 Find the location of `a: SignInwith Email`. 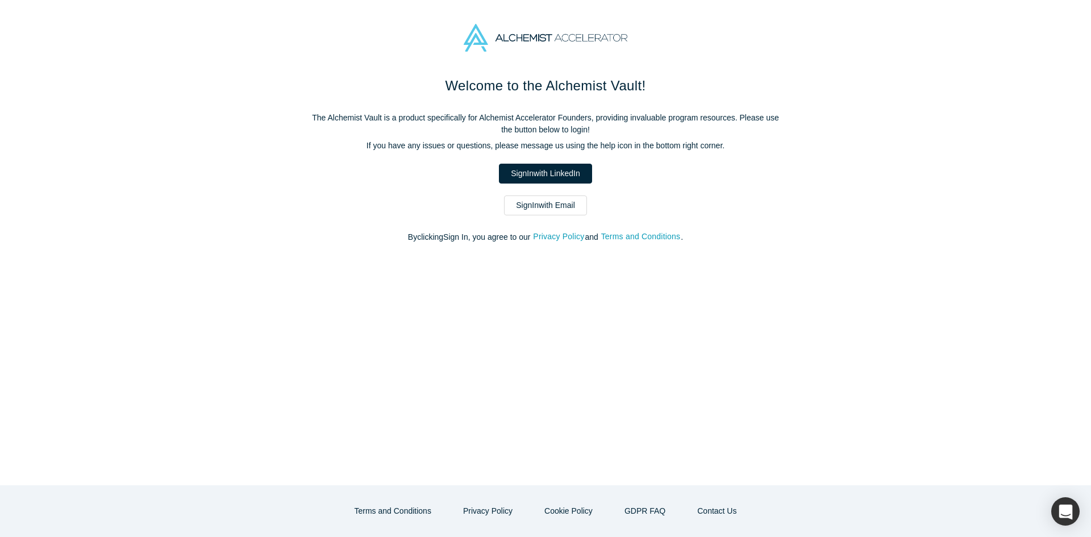

a: SignInwith Email is located at coordinates (545, 205).